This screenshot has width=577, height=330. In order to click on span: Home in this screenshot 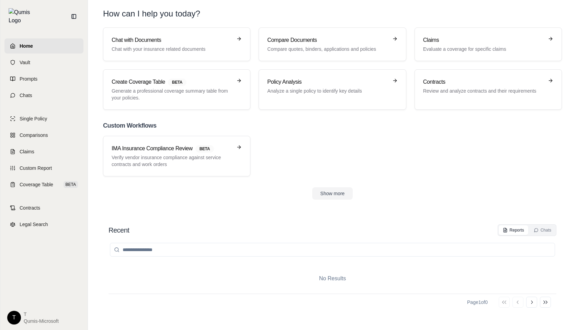, I will do `click(26, 46)`.